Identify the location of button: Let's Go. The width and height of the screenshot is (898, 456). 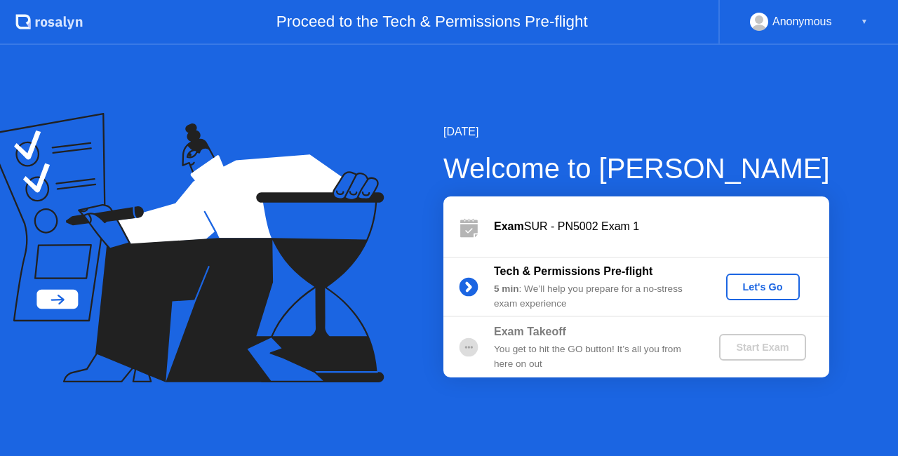
(763, 287).